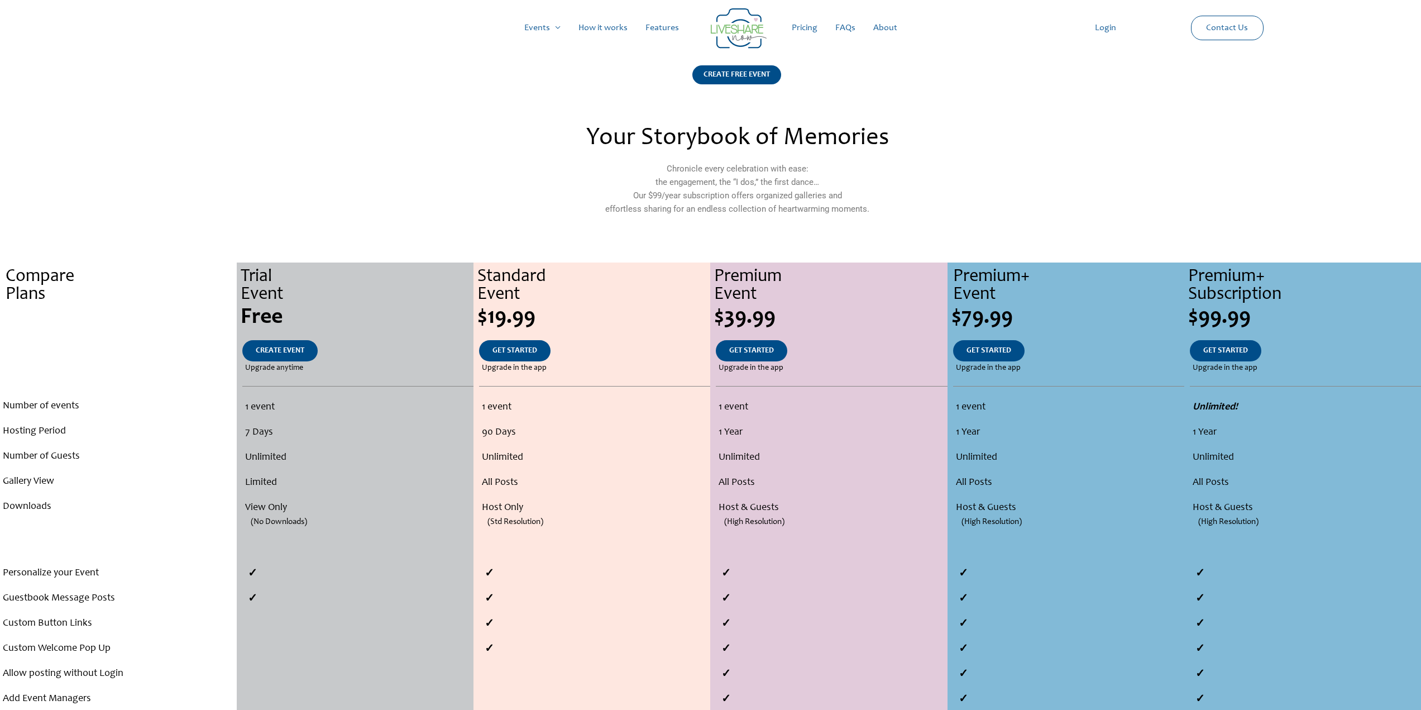  I want to click on a: Events, so click(542, 28).